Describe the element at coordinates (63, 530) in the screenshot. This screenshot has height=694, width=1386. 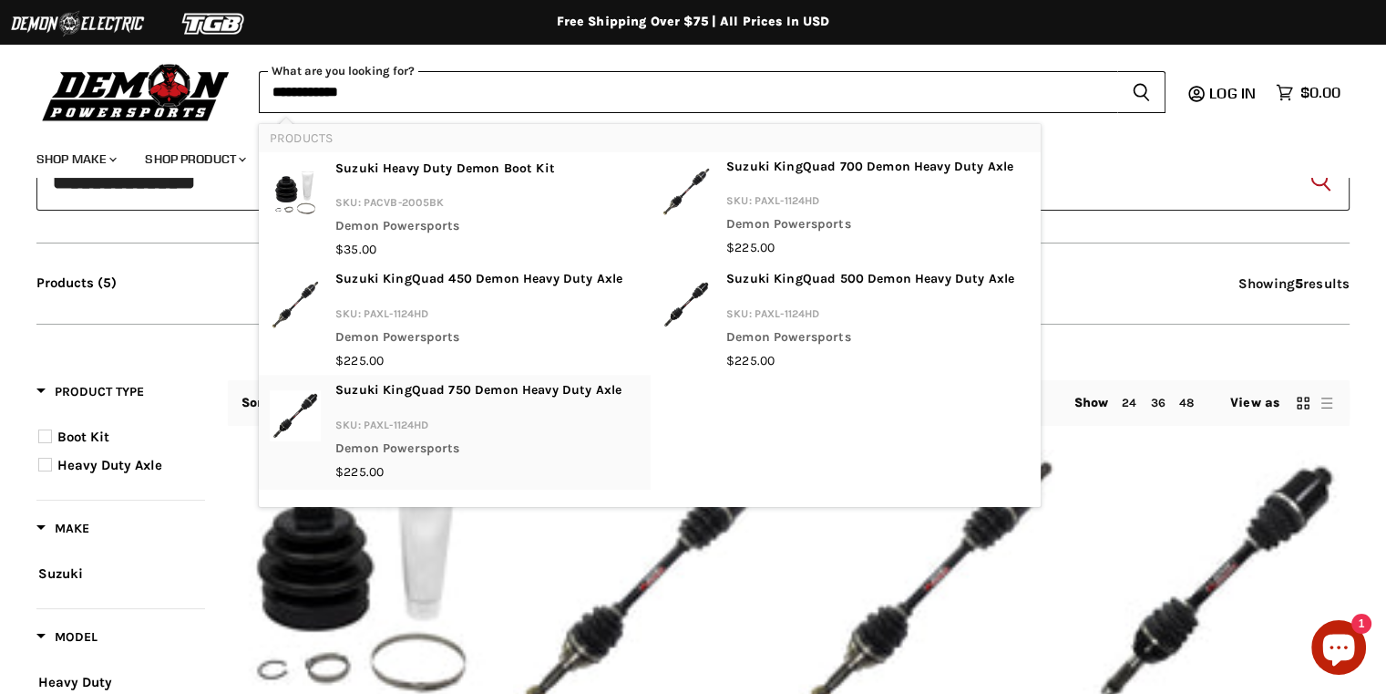
I see `button: Filter by Make` at that location.